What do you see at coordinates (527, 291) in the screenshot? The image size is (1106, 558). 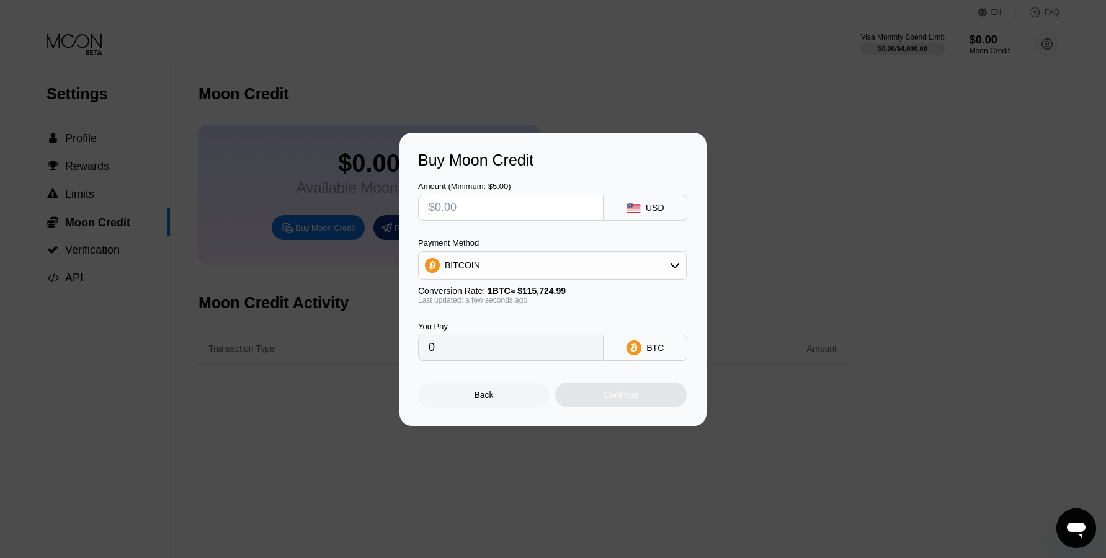 I see `span: 1 BTC ≈ $115,724.99` at bounding box center [527, 291].